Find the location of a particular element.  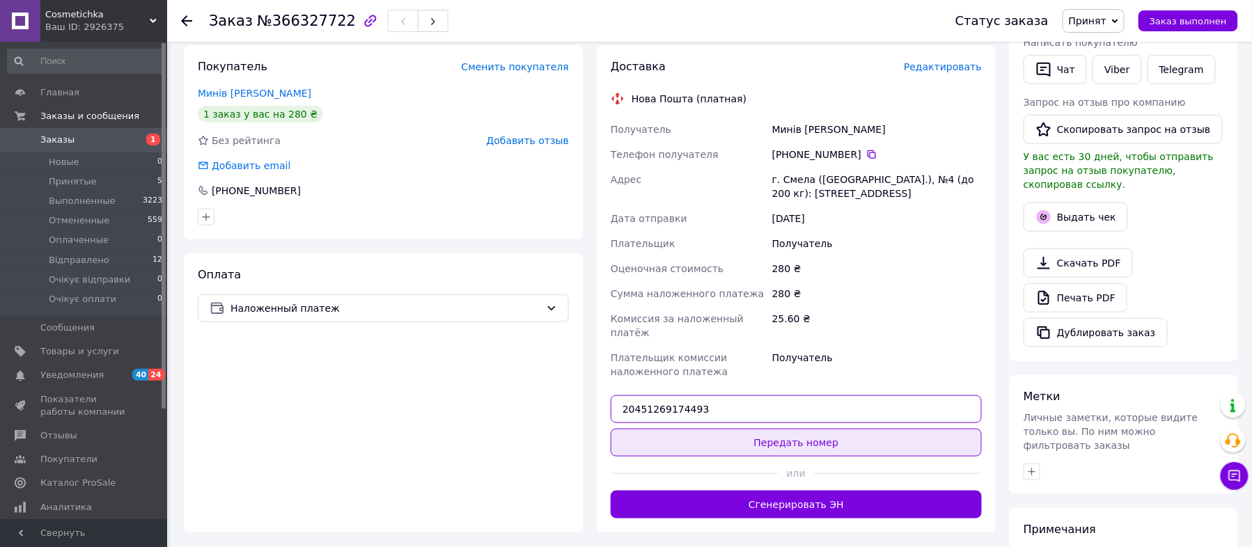

span: Оплаченные is located at coordinates (79, 240).